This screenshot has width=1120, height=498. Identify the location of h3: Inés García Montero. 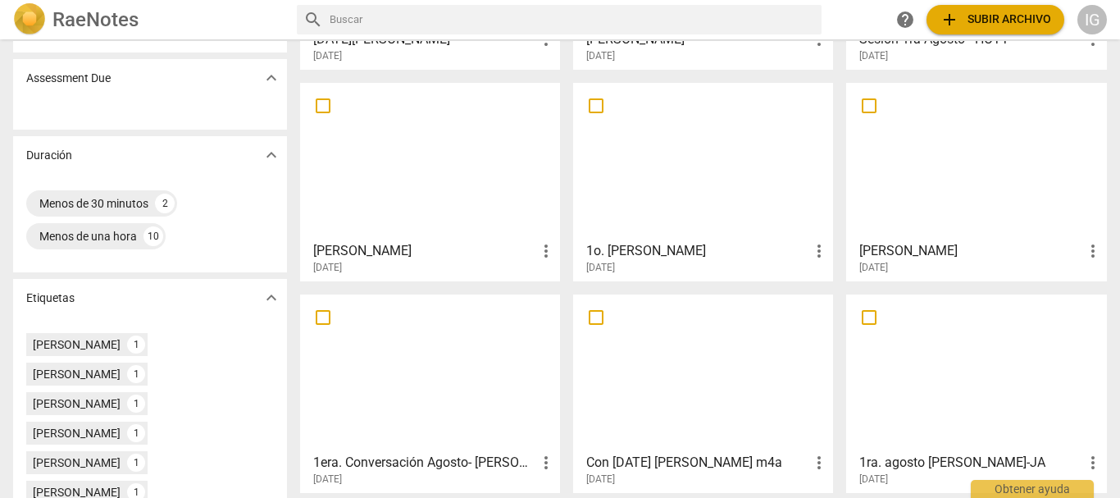
(425, 251).